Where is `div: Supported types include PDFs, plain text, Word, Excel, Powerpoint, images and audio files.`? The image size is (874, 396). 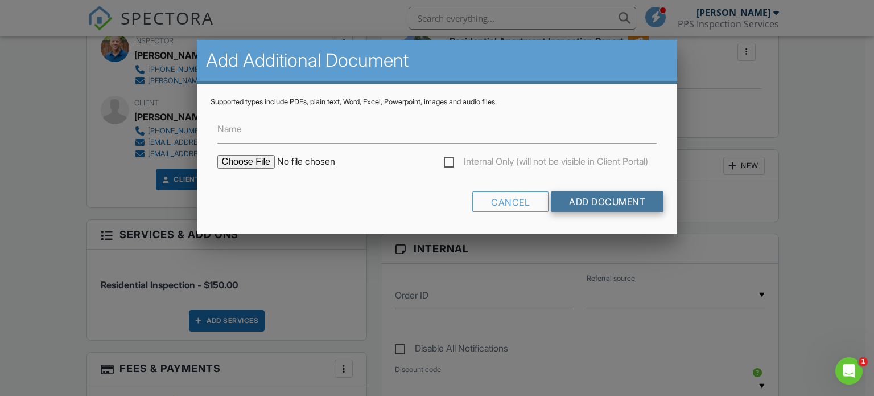
div: Supported types include PDFs, plain text, Word, Excel, Powerpoint, images and audio files. is located at coordinates (437, 102).